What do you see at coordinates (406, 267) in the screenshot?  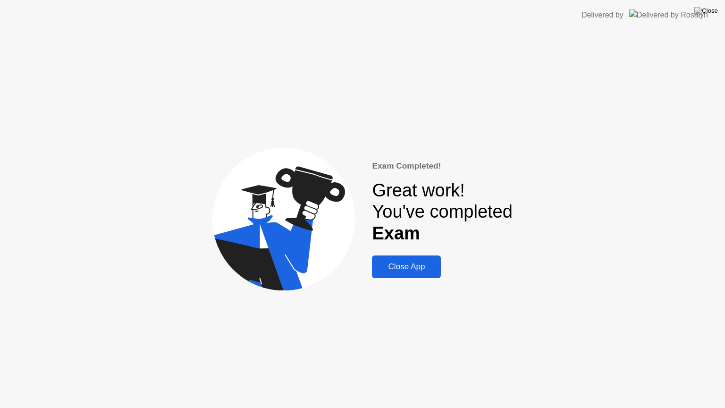 I see `div: Close App` at bounding box center [406, 267].